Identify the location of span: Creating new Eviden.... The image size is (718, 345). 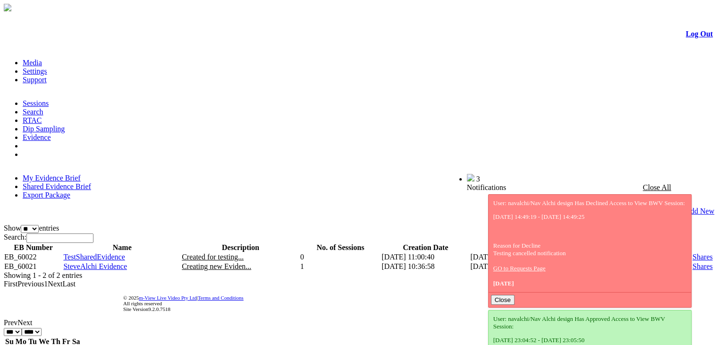
(216, 266).